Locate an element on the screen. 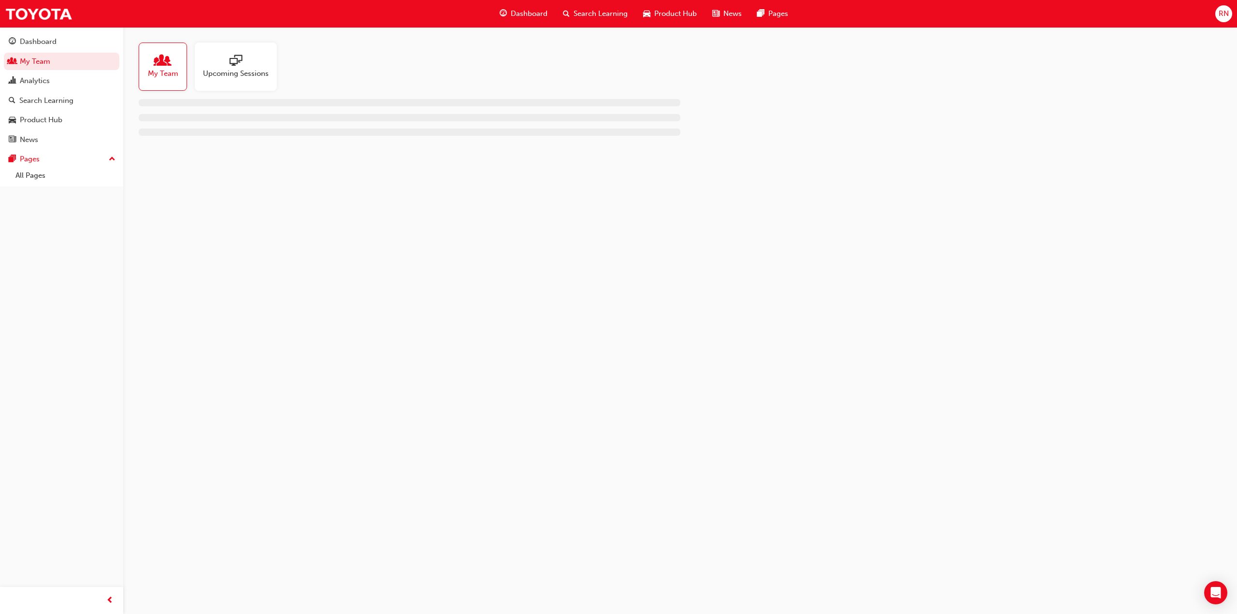  span: Dashboard is located at coordinates (529, 14).